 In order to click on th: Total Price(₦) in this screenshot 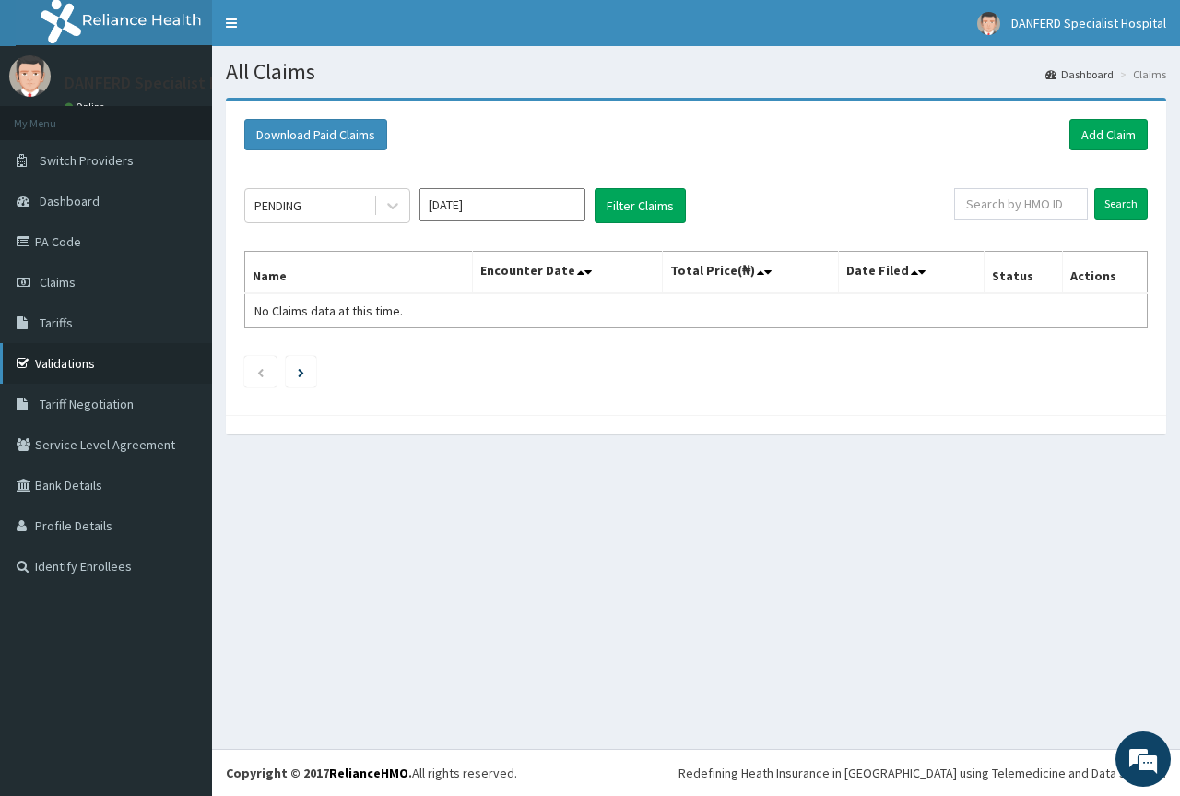, I will do `click(750, 273)`.